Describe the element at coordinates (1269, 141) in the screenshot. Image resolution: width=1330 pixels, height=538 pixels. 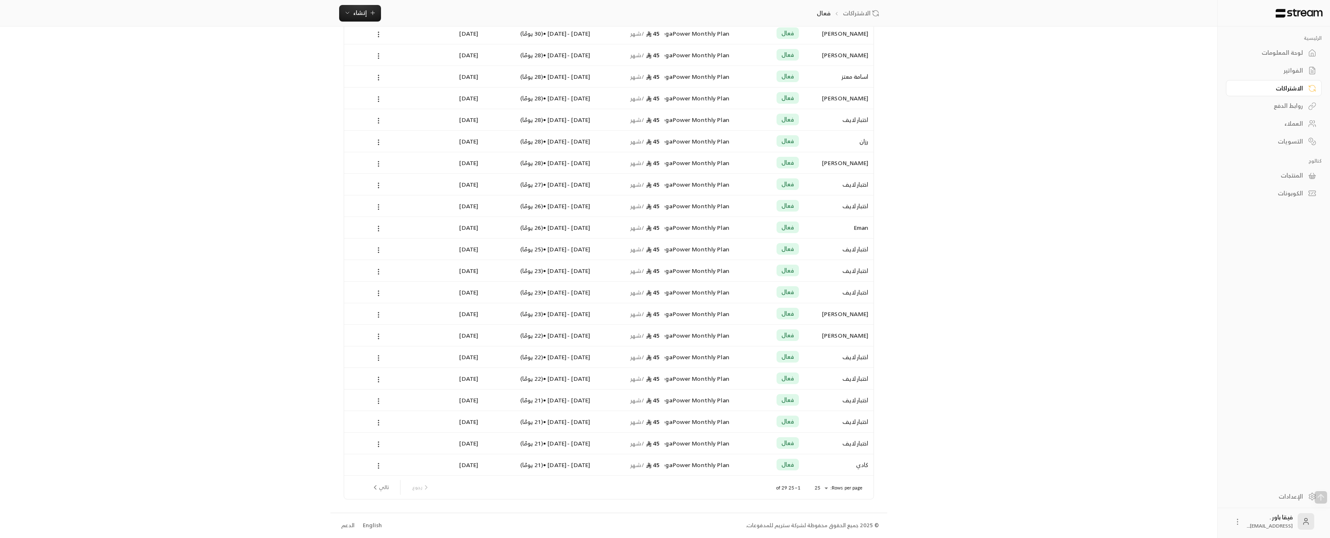
I see `div: التسويات` at that location.